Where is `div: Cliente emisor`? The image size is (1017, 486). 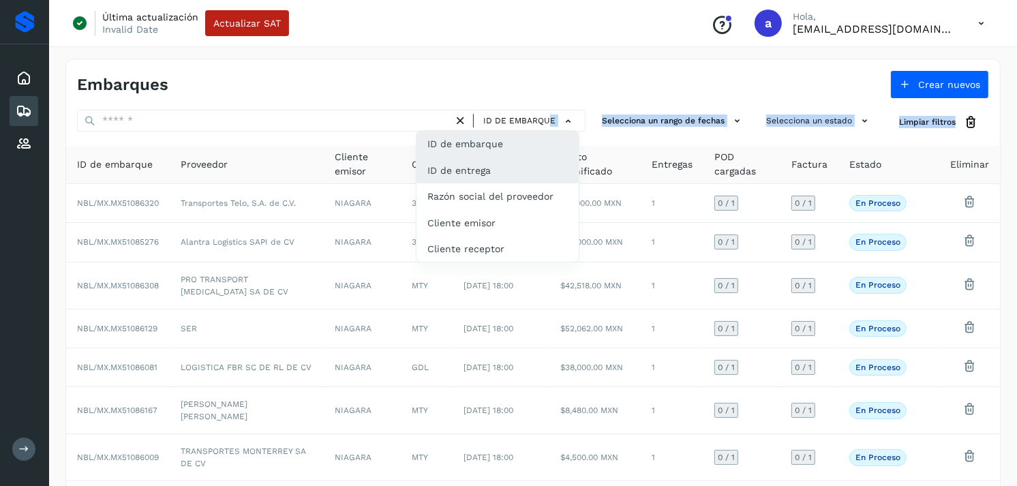
div: Cliente emisor is located at coordinates (498, 223).